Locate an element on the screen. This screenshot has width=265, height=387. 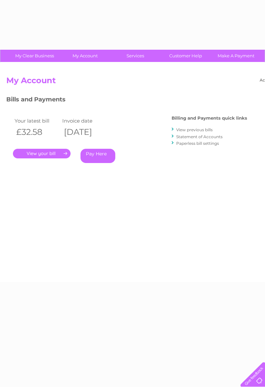
h4: Billing and Payments quick links is located at coordinates (209, 118).